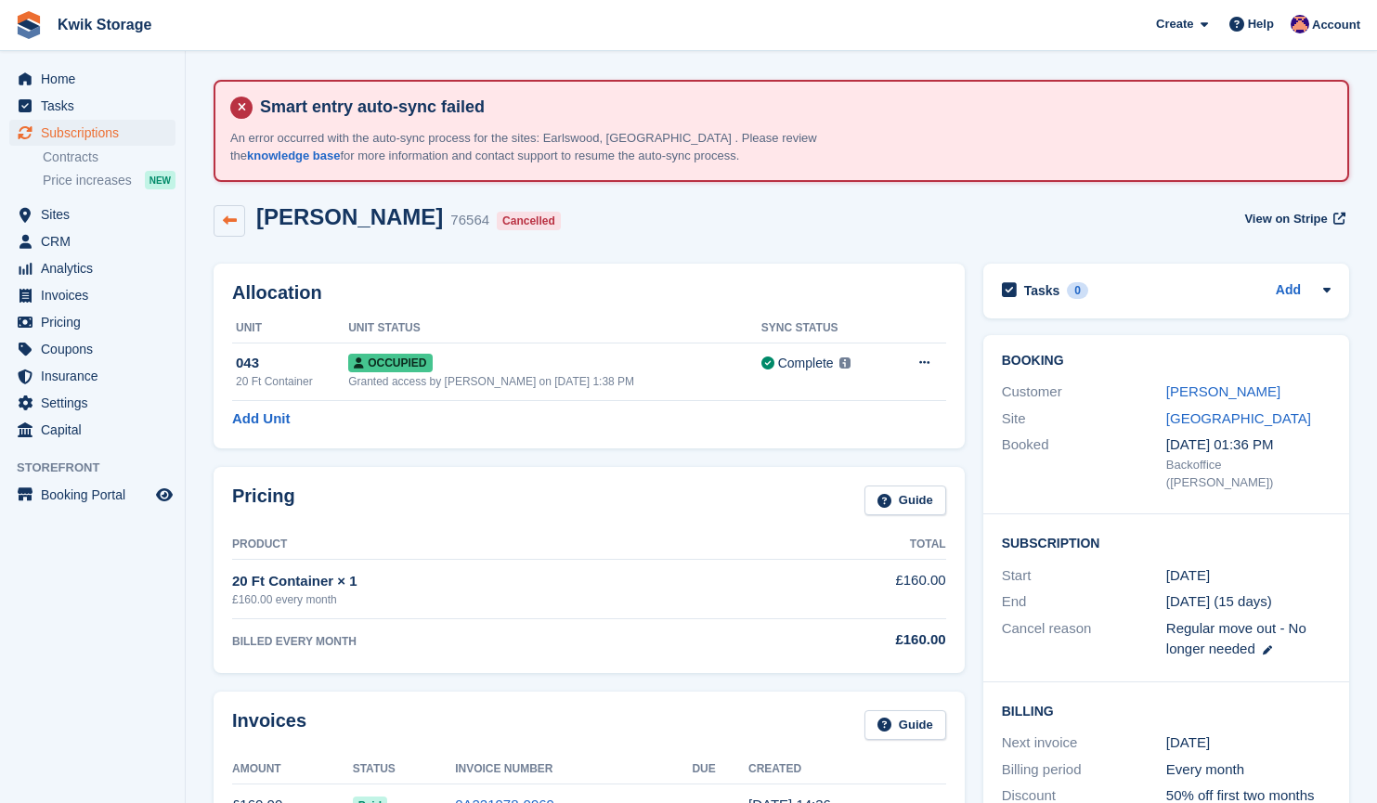  I want to click on span: View on Stripe, so click(1285, 219).